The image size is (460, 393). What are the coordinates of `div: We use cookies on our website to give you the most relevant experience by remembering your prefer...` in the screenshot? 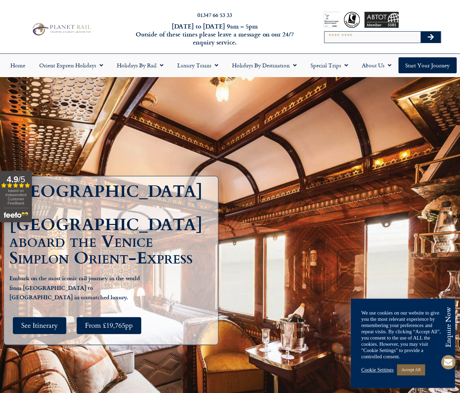 It's located at (403, 334).